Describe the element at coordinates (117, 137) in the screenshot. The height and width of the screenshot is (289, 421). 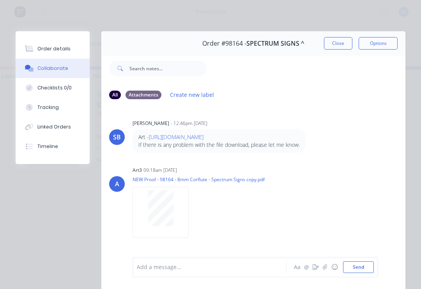
I see `div: SB` at that location.